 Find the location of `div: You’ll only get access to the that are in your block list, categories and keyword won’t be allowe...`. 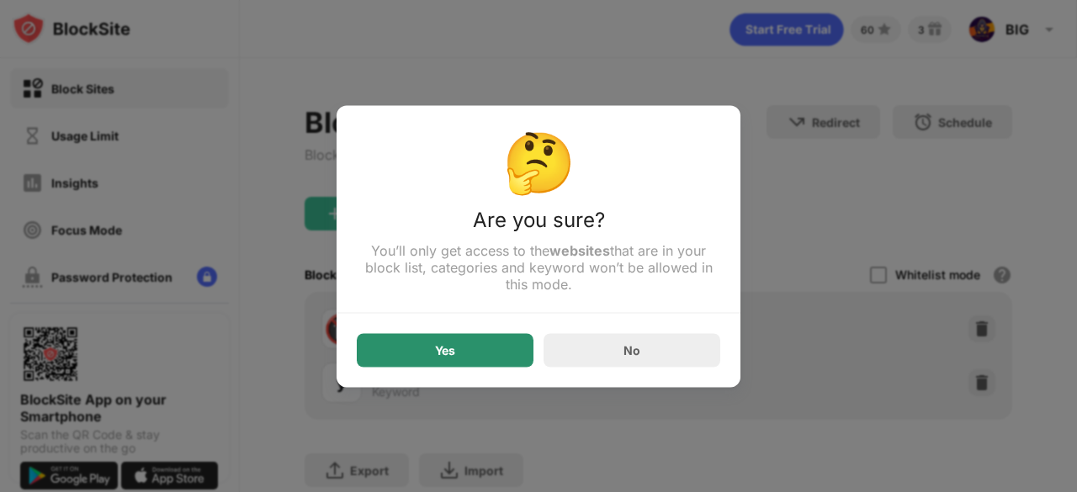

div: You’ll only get access to the that are in your block list, categories and keyword won’t be allowe... is located at coordinates (538, 267).